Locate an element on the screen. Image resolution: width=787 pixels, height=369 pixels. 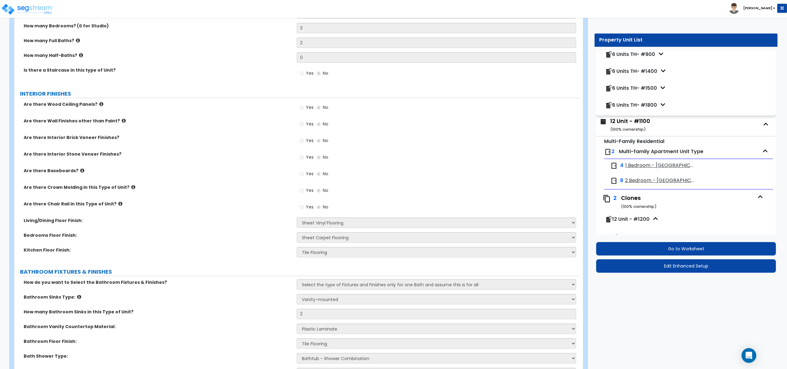
span: 4 is located at coordinates (622, 165).